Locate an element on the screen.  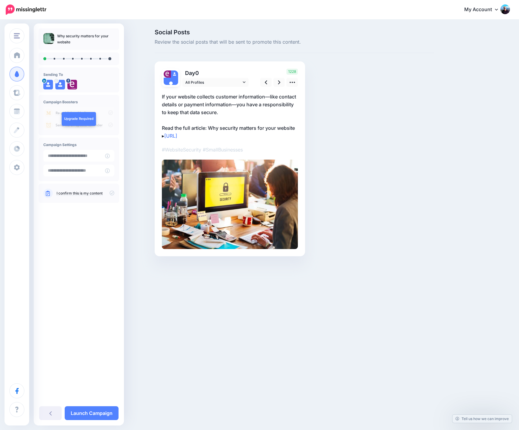
h4: Campaign Boosters is located at coordinates (79, 102).